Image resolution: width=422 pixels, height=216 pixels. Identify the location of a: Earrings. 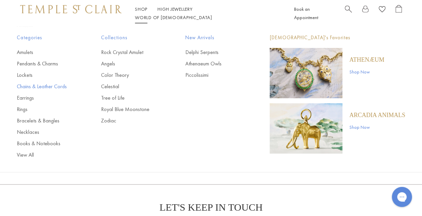
(45, 98).